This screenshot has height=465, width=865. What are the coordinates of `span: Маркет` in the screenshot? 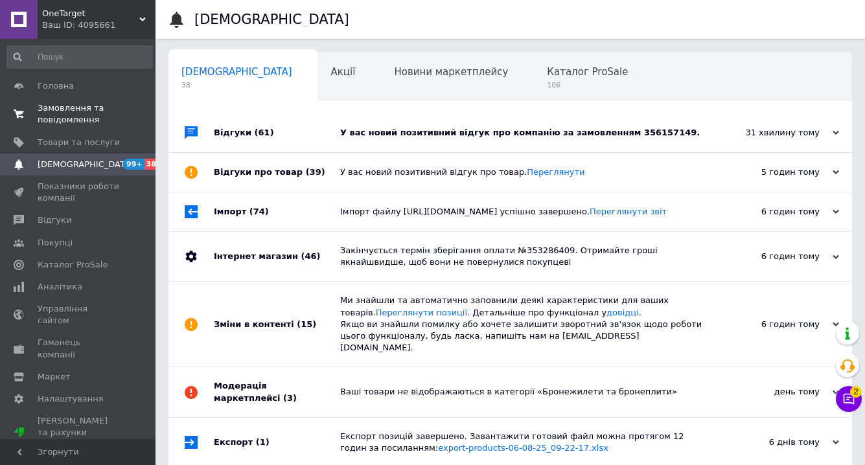 It's located at (54, 377).